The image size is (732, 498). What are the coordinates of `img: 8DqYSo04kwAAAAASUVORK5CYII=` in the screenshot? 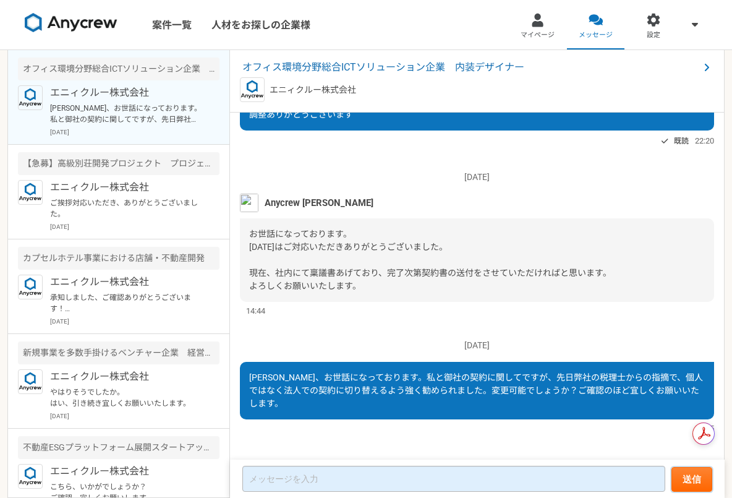 It's located at (71, 23).